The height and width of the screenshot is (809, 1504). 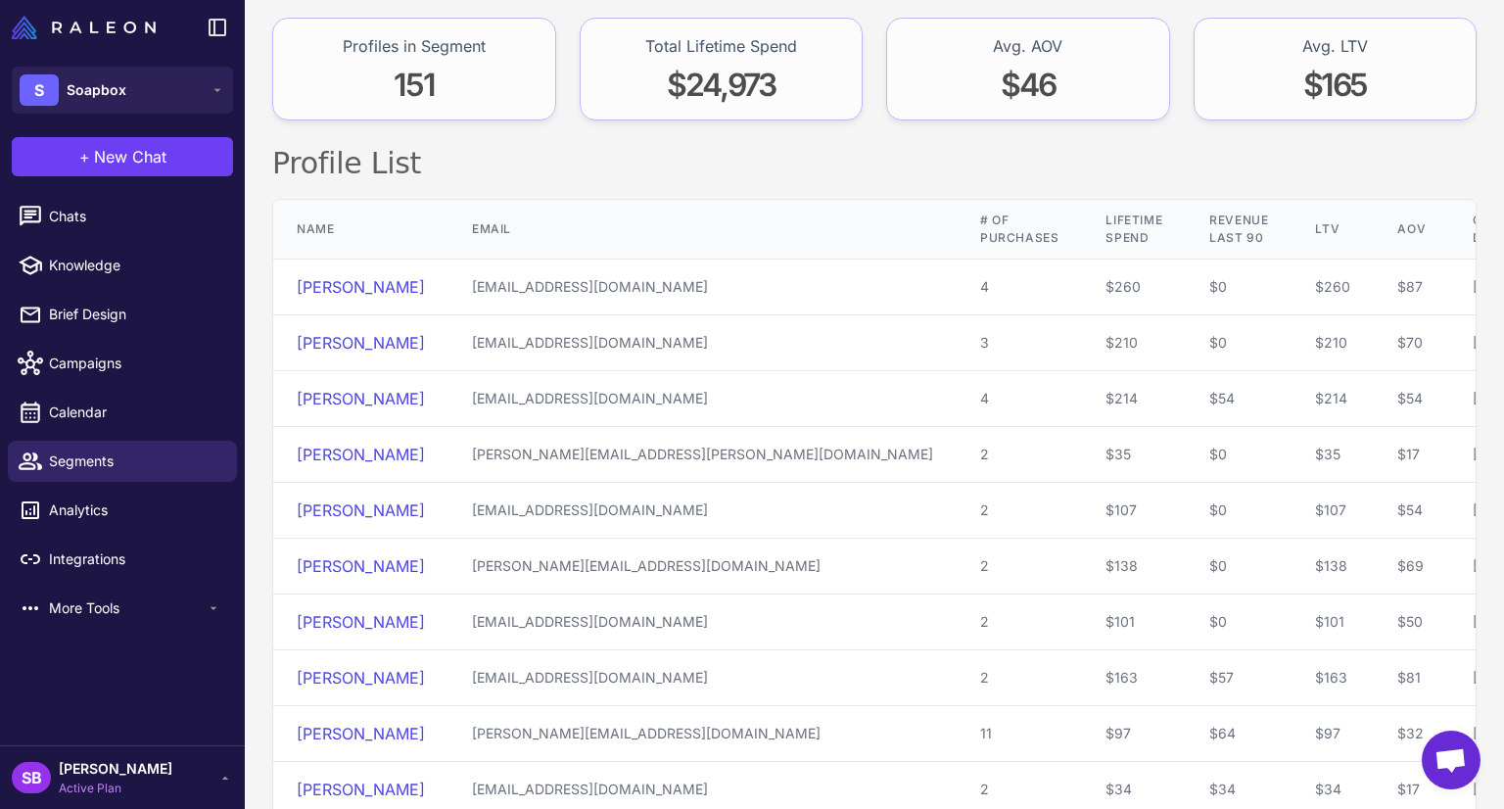 I want to click on div: Avg. AOV, so click(x=1027, y=46).